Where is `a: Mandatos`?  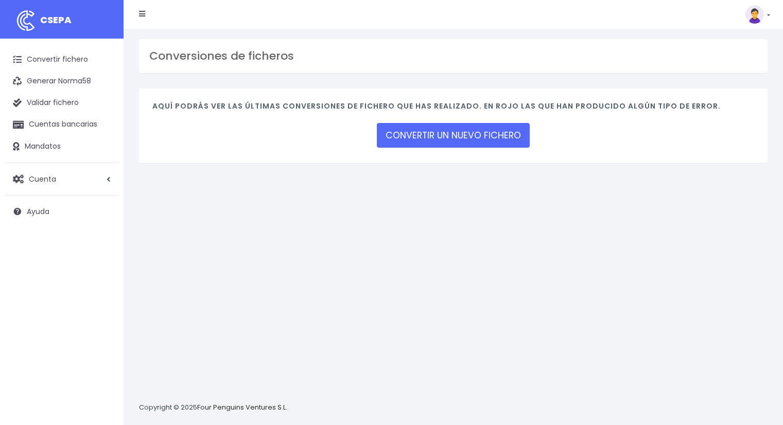 a: Mandatos is located at coordinates (62, 147).